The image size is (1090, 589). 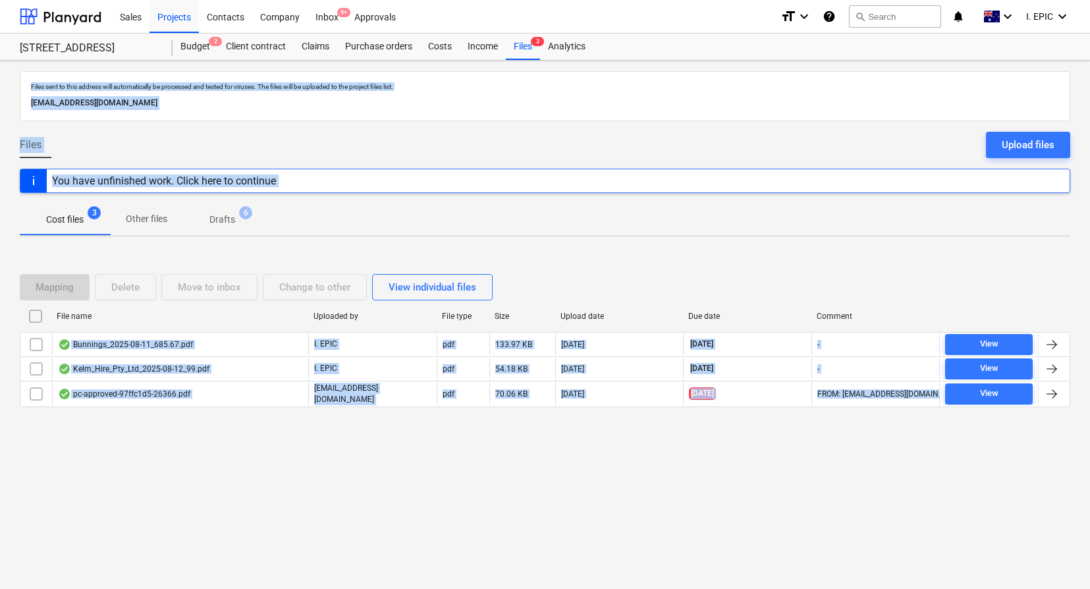 I want to click on div: Files, so click(x=523, y=47).